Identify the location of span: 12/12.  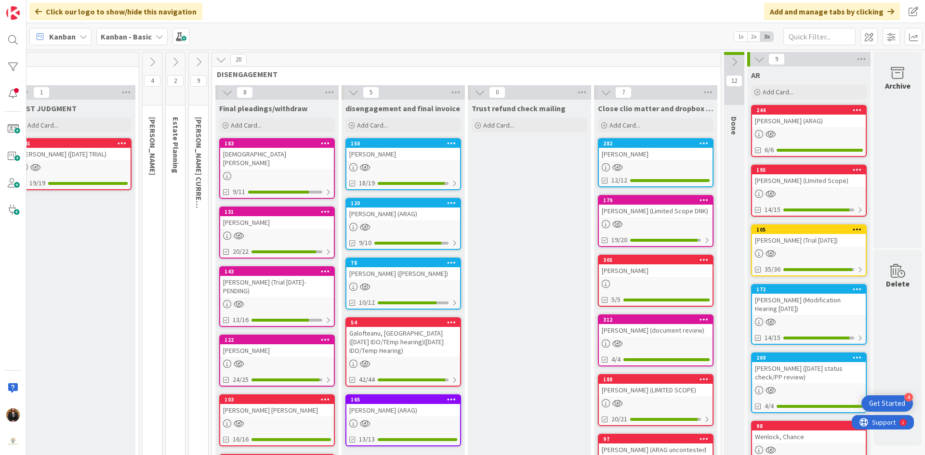
(619, 180).